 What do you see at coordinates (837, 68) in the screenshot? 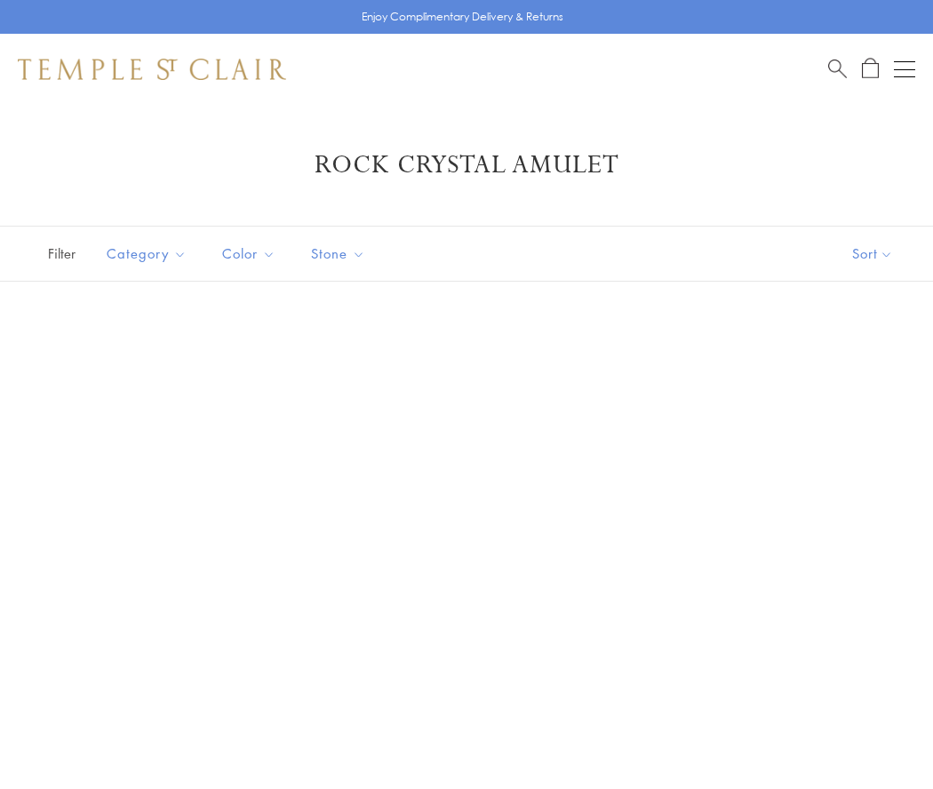
I see `a: Search` at bounding box center [837, 68].